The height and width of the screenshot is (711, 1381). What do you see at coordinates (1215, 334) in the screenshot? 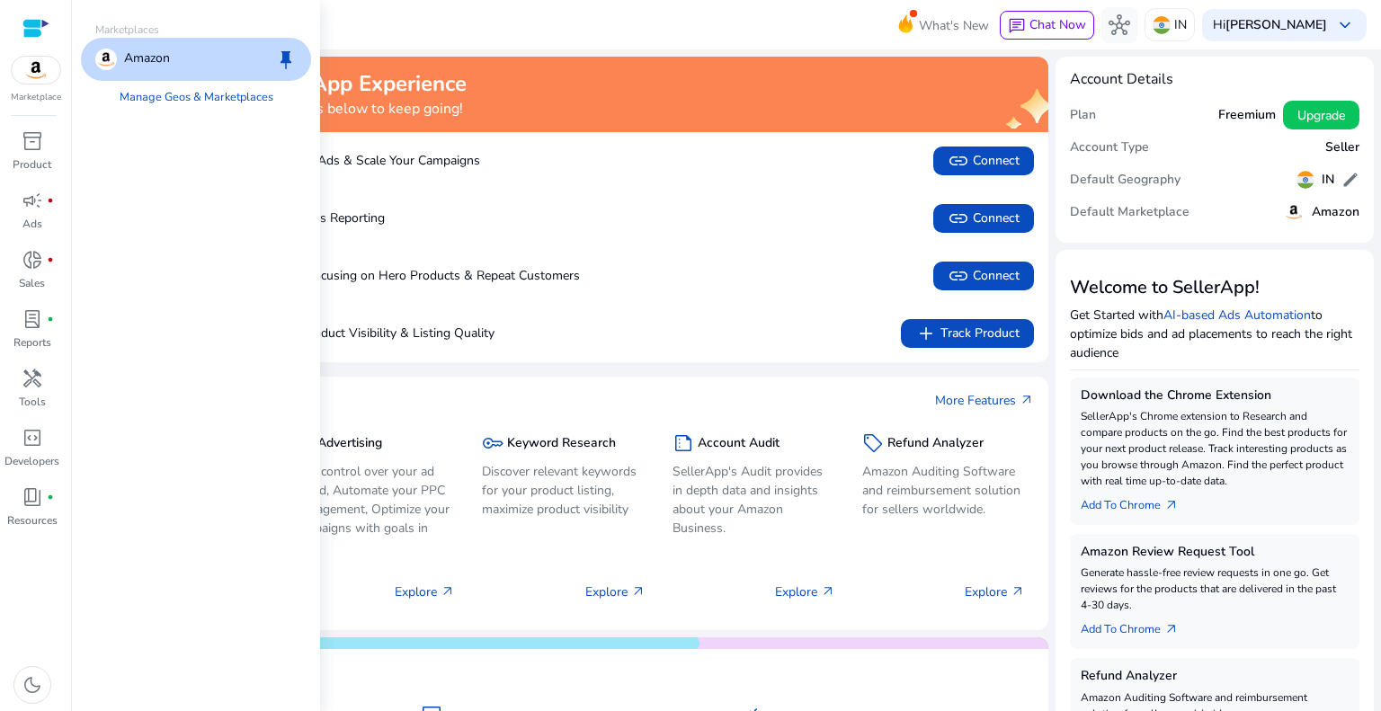
I see `p: Get Started with to optimize bids and ad placements to reach the right audience` at bounding box center [1215, 334].